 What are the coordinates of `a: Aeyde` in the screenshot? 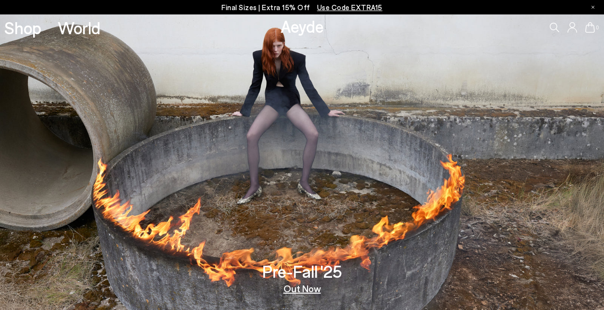 It's located at (302, 26).